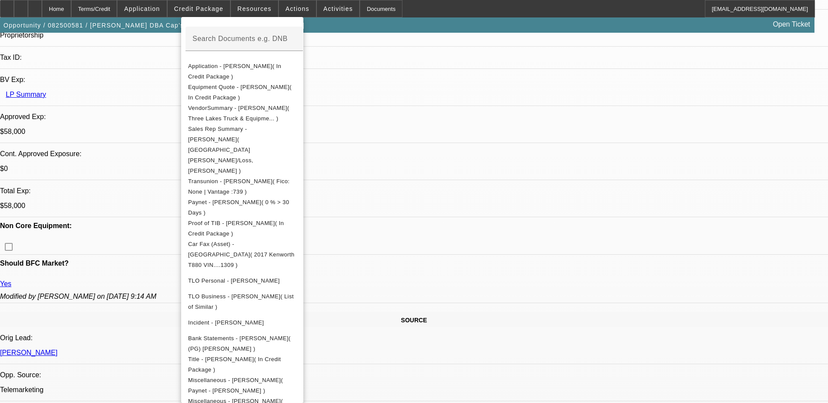 This screenshot has height=403, width=828. What do you see at coordinates (242, 93) in the screenshot?
I see `button: Equipment Quote - Bradley Mahoney( In Credit Package )` at bounding box center [242, 93].